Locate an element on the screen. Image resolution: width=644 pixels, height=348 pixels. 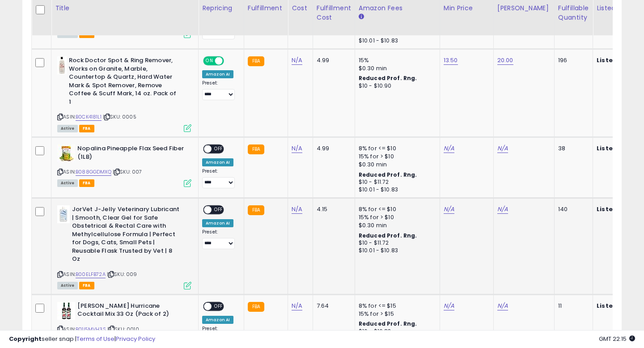
div: Min Price is located at coordinates (466, 8).